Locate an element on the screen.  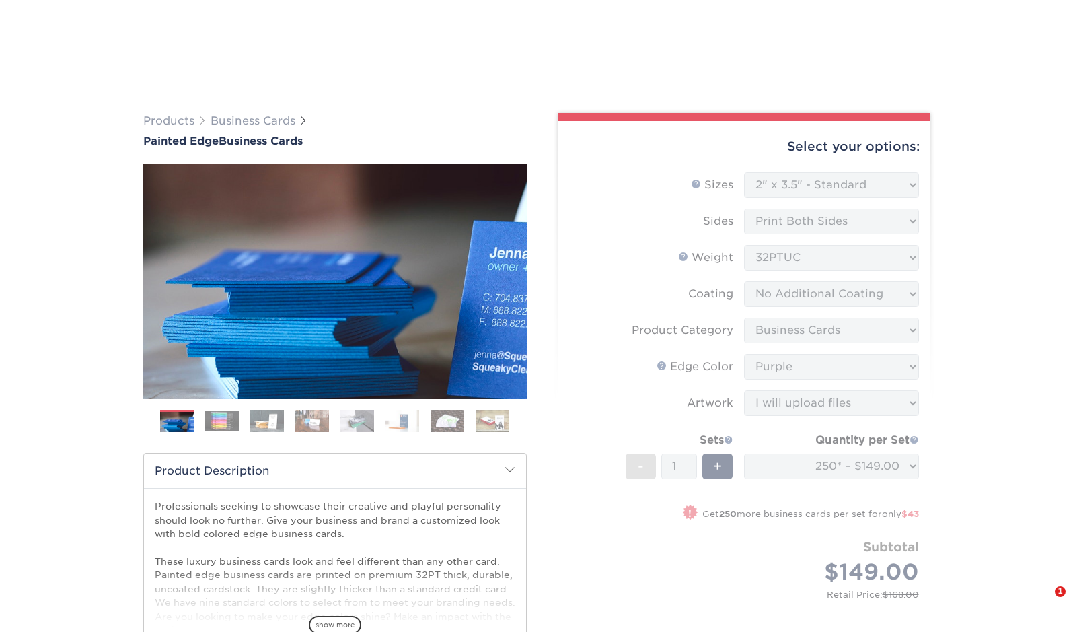
h1: Business Cards is located at coordinates (335, 141).